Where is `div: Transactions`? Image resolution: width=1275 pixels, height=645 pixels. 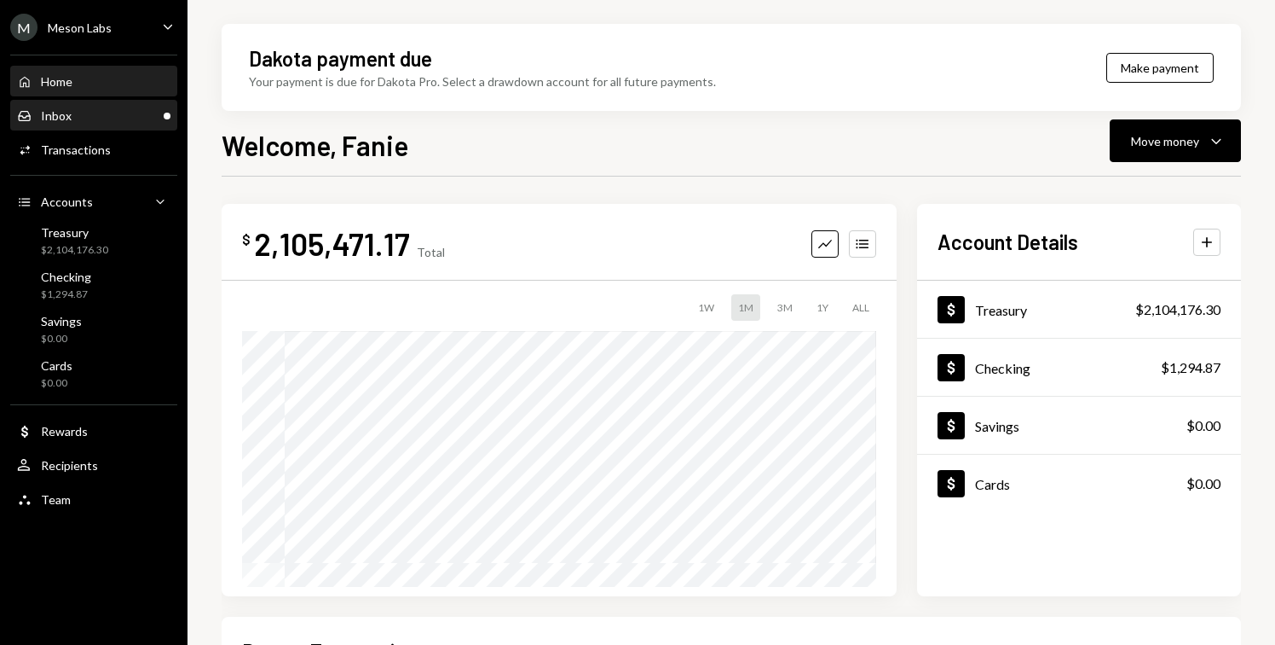 div: Transactions is located at coordinates (76, 149).